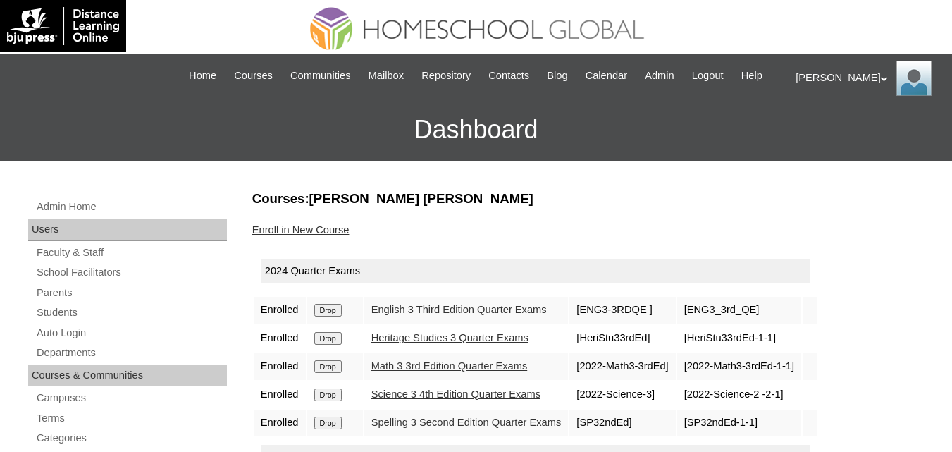 The width and height of the screenshot is (952, 452). I want to click on a: Heritage Studies 3 Quarter Exams, so click(450, 338).